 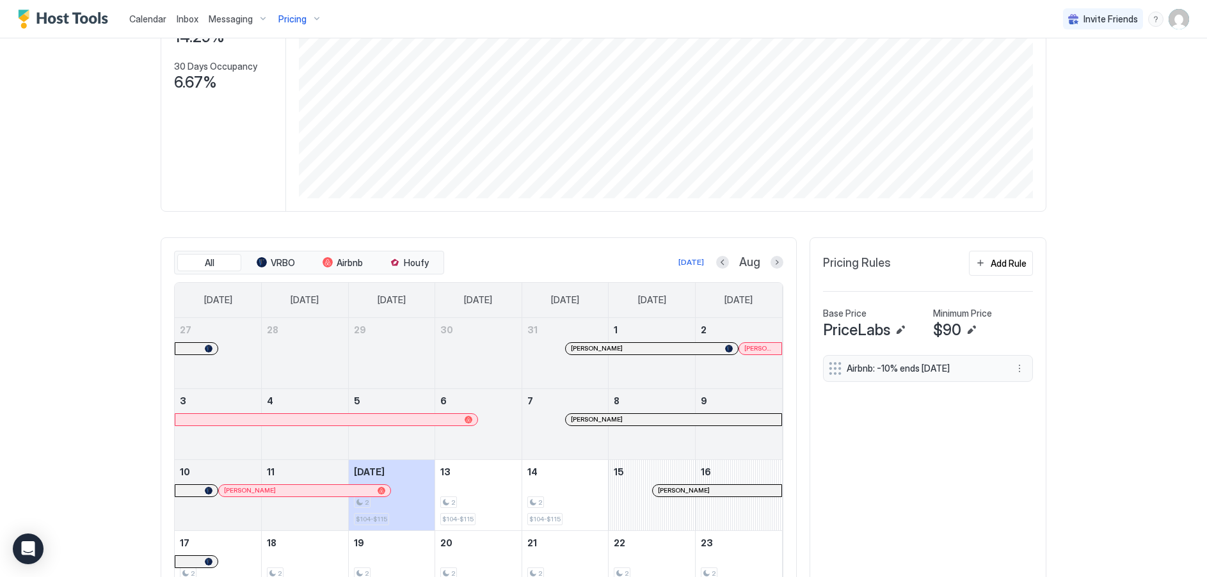 I want to click on span: 20, so click(x=446, y=543).